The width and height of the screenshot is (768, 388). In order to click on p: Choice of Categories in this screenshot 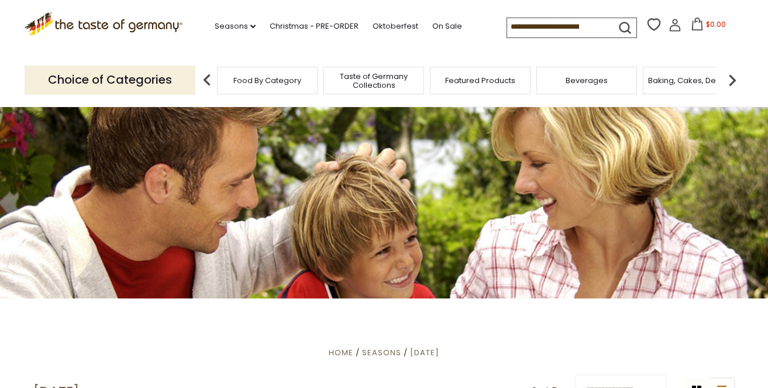, I will do `click(110, 80)`.